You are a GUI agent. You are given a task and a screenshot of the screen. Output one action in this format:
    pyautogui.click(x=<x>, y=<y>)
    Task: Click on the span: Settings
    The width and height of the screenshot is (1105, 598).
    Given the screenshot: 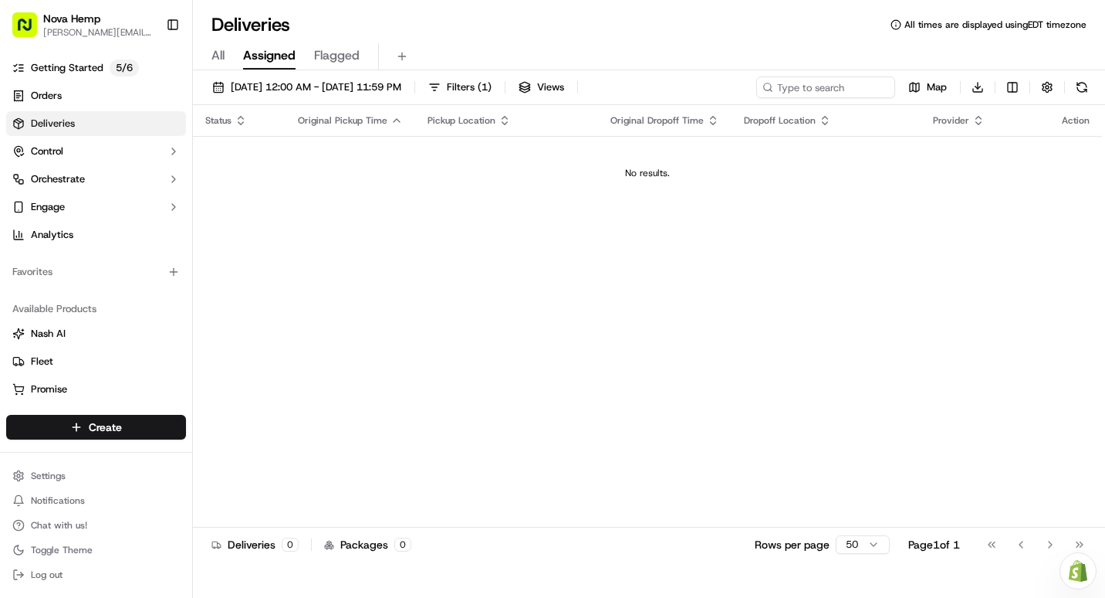 What is the action you would take?
    pyautogui.click(x=48, y=476)
    